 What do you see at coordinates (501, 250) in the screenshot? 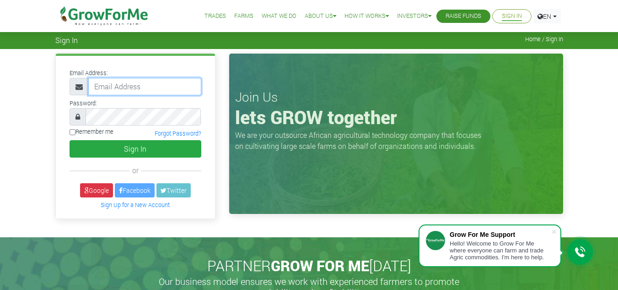
I see `div: Hello! Welcome to Grow For Me where everyone can farm and trade Agric commodities. I'm here to help.` at bounding box center [501, 250].